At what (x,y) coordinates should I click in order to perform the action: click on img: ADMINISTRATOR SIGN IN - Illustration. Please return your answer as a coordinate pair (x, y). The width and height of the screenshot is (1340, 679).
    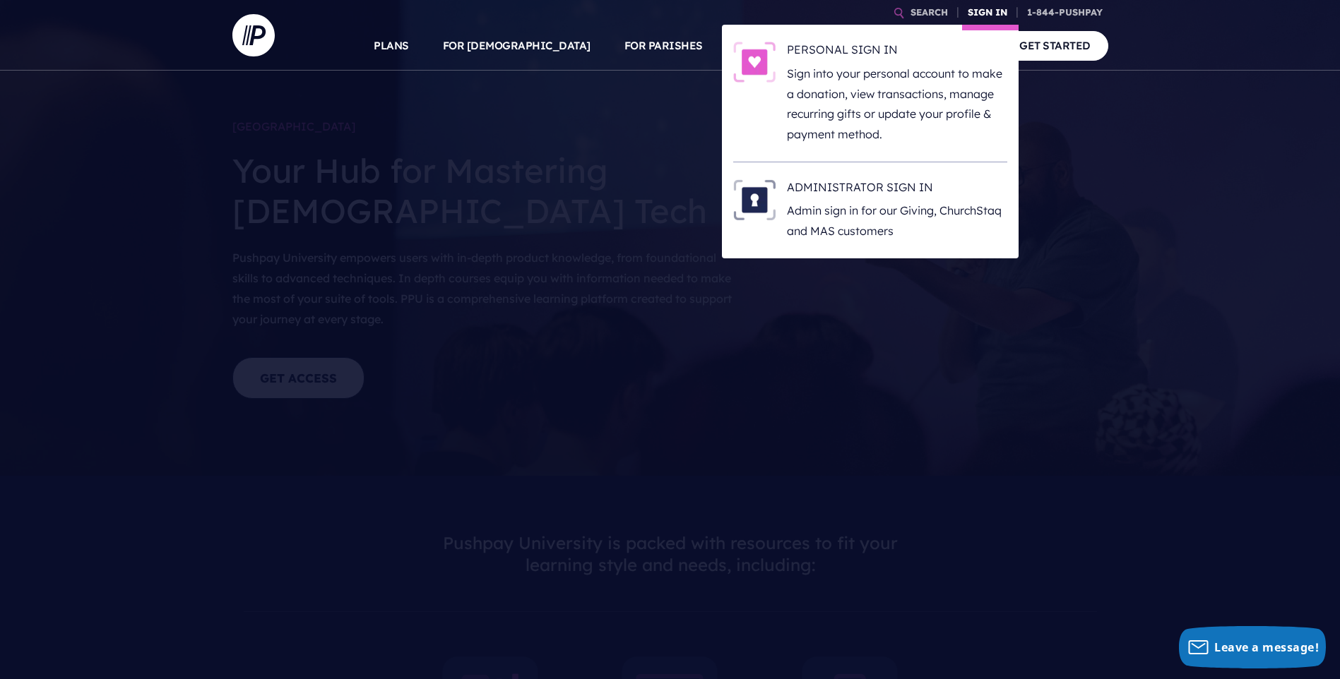
    Looking at the image, I should click on (754, 200).